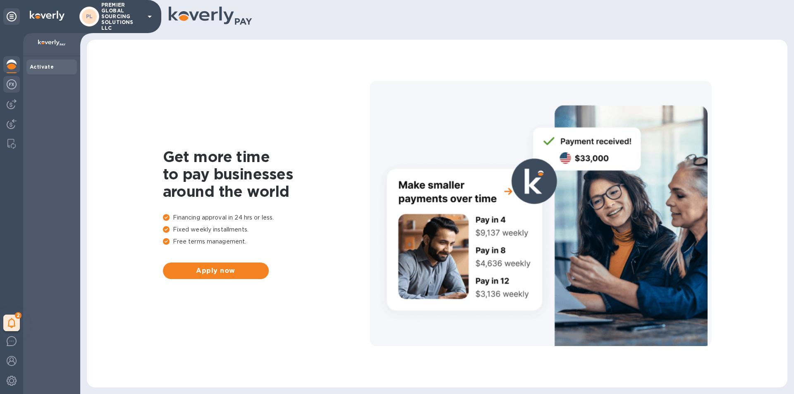  What do you see at coordinates (216, 271) in the screenshot?
I see `span: Apply now` at bounding box center [216, 271].